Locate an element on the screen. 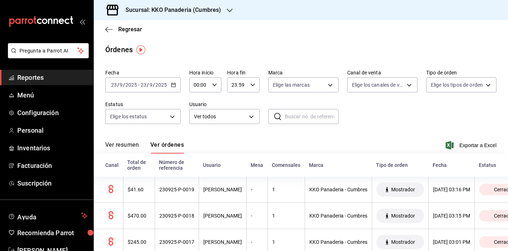  div: Comensales is located at coordinates (286, 165).